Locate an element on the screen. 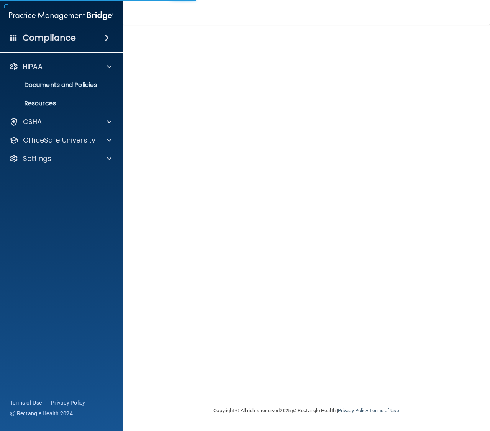  span: Ⓒ Rectangle Health 2024 is located at coordinates (41, 414).